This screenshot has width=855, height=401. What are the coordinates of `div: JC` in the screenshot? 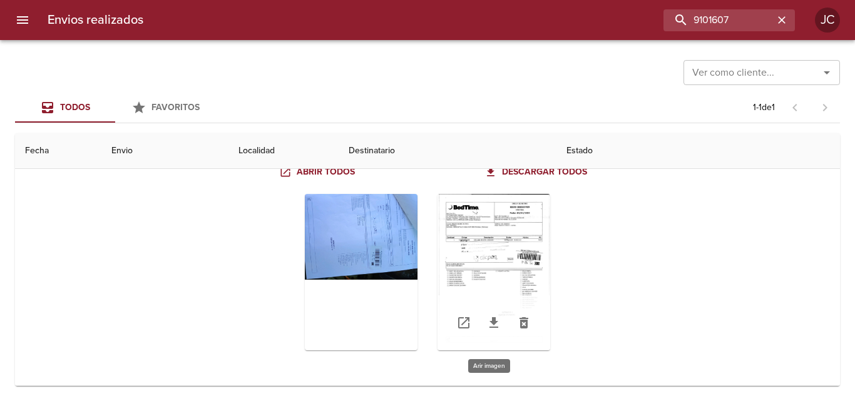 It's located at (827, 20).